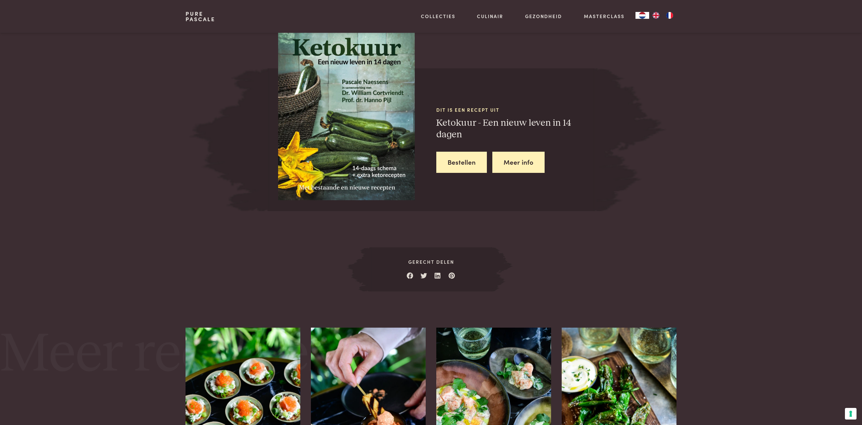 This screenshot has width=862, height=425. I want to click on div: Language, so click(643, 15).